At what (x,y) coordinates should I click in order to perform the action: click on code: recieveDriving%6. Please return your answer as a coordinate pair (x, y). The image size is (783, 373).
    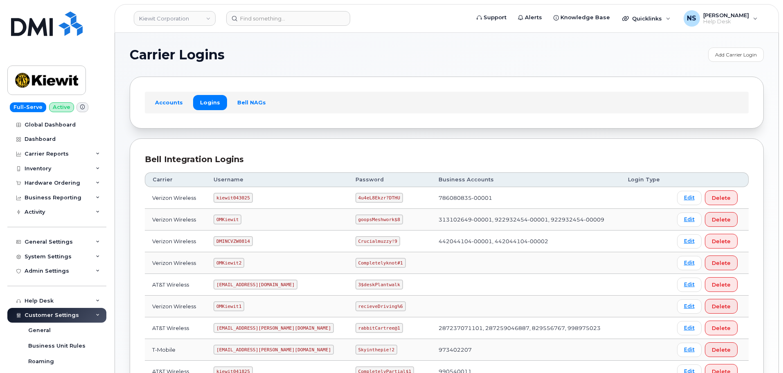
    Looking at the image, I should click on (381, 306).